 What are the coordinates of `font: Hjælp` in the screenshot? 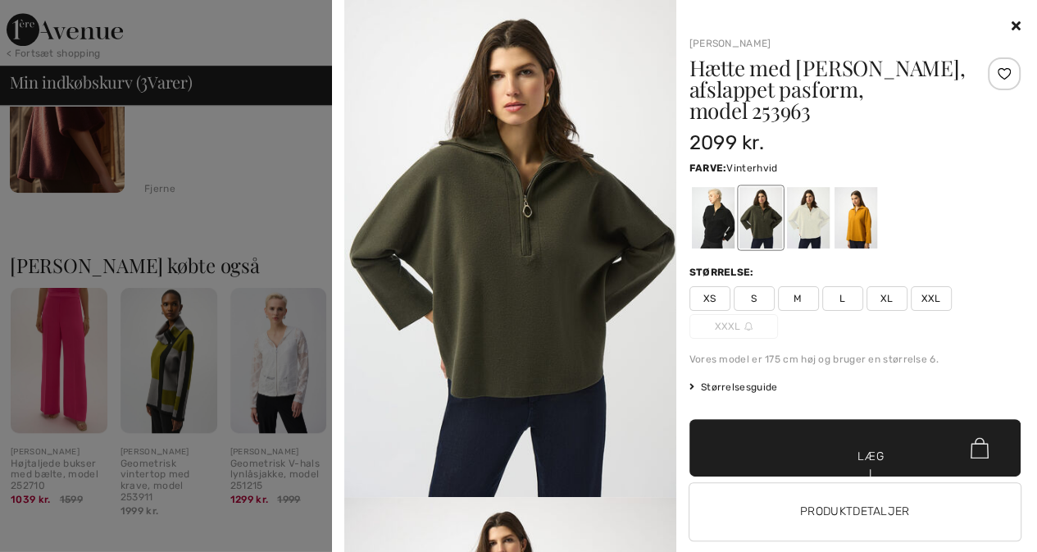 It's located at (57, 19).